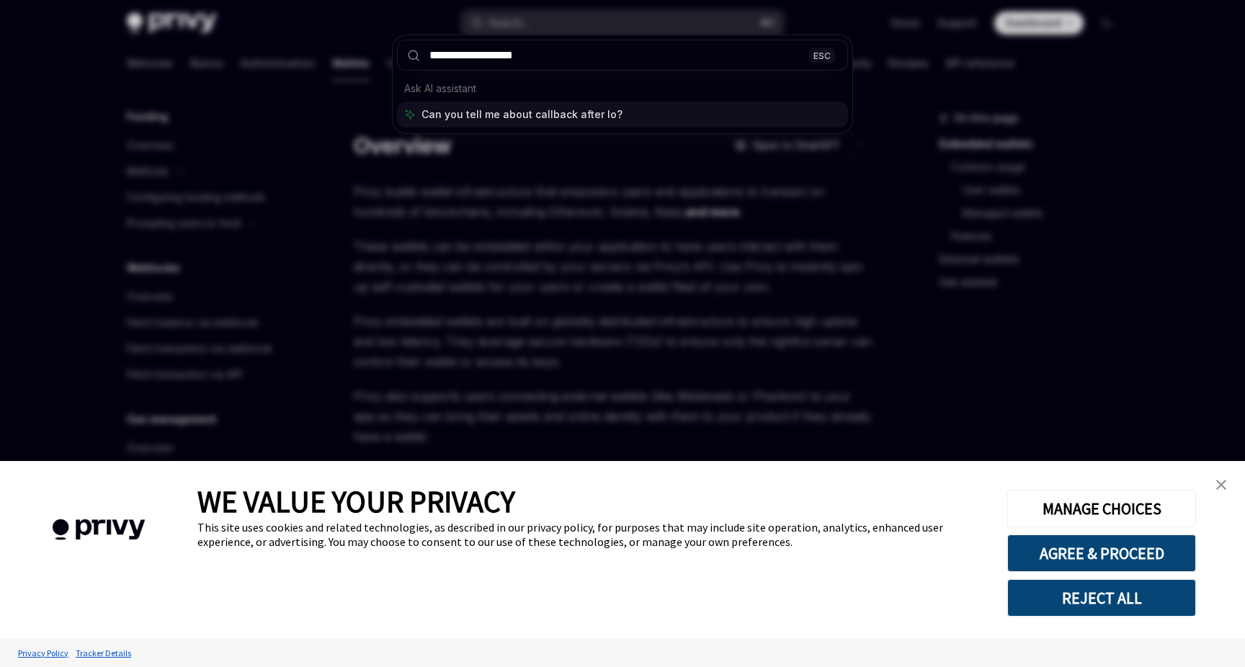 The image size is (1245, 667). What do you see at coordinates (356, 502) in the screenshot?
I see `span: WE VALUE YOUR PRIVACY` at bounding box center [356, 502].